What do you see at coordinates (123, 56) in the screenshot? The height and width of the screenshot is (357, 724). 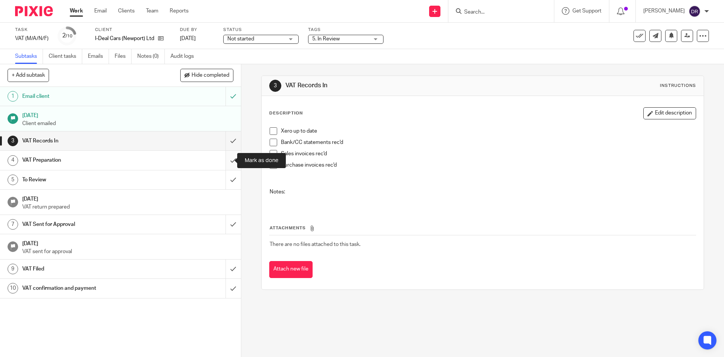 I see `a: Files` at bounding box center [123, 56].